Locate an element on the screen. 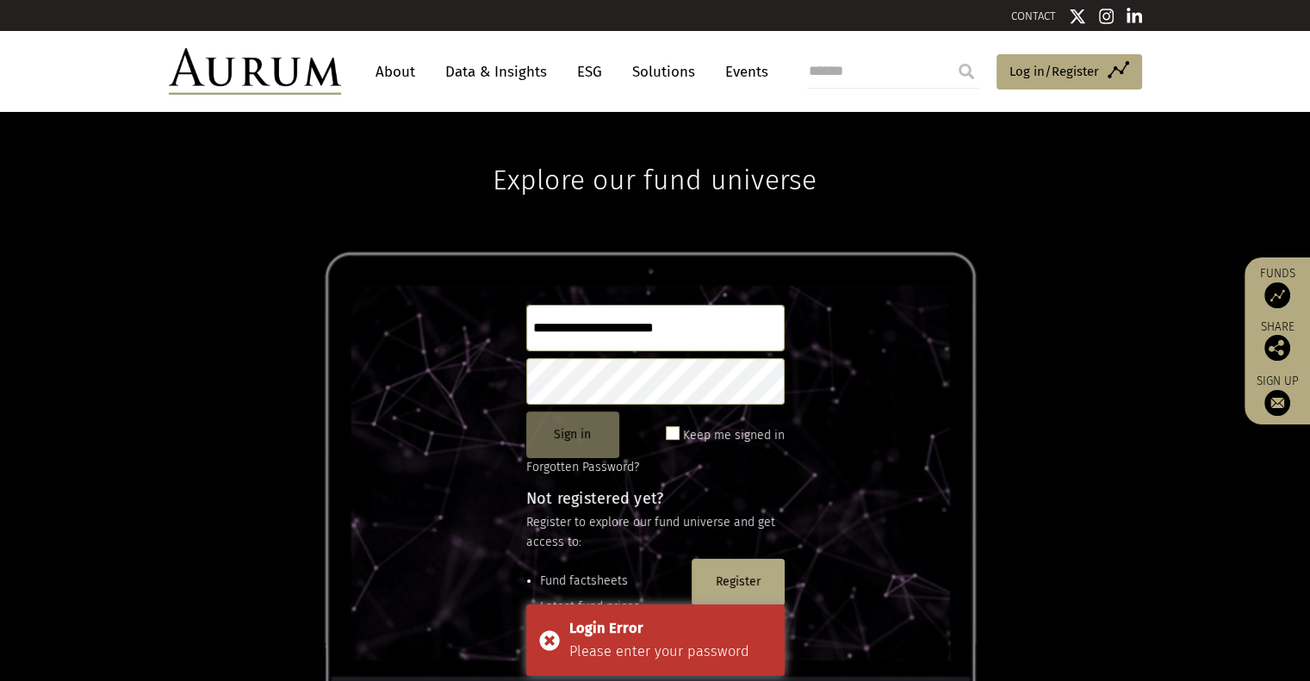  img: Aurum is located at coordinates (255, 72).